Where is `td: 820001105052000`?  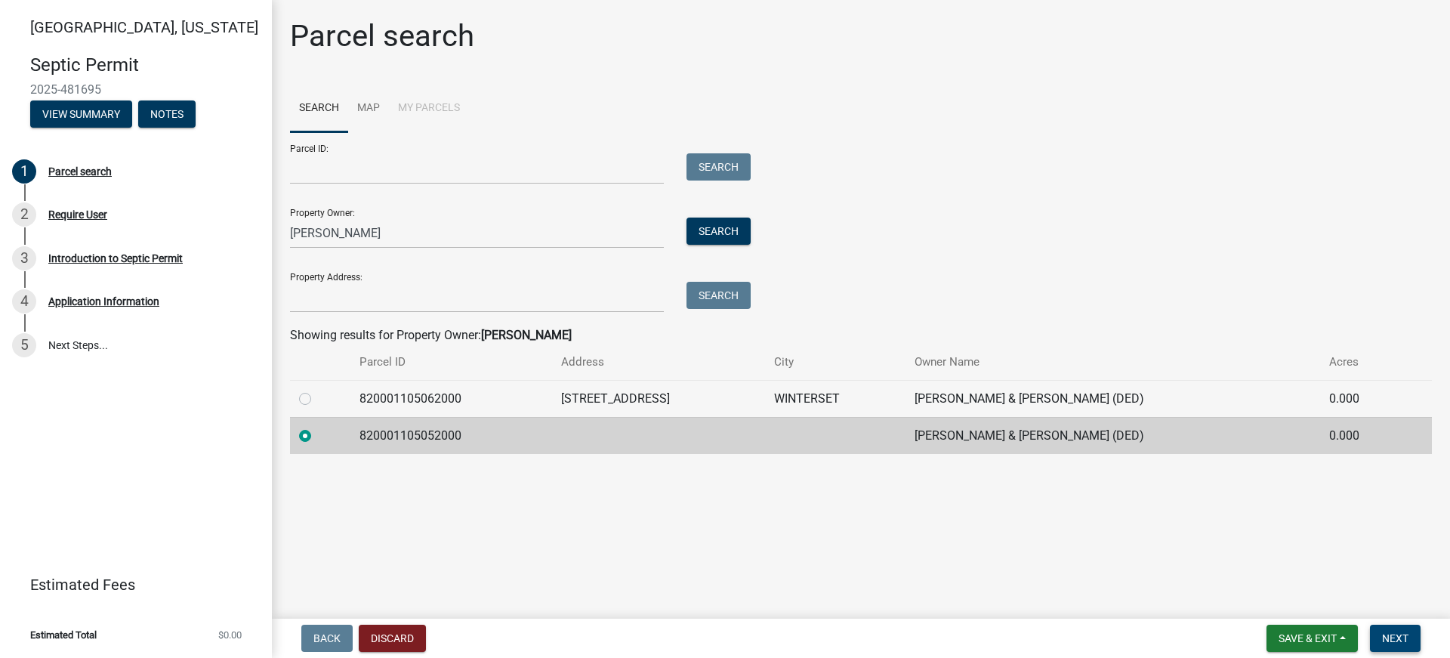 td: 820001105052000 is located at coordinates (451, 435).